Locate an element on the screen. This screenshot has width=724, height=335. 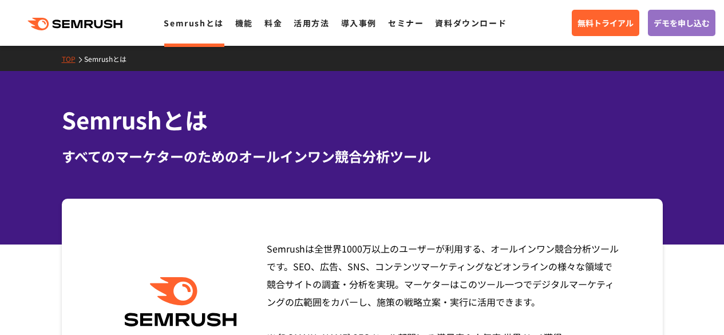
div: すべてのマーケターのためのオールインワン競合分析ツール is located at coordinates (362, 156).